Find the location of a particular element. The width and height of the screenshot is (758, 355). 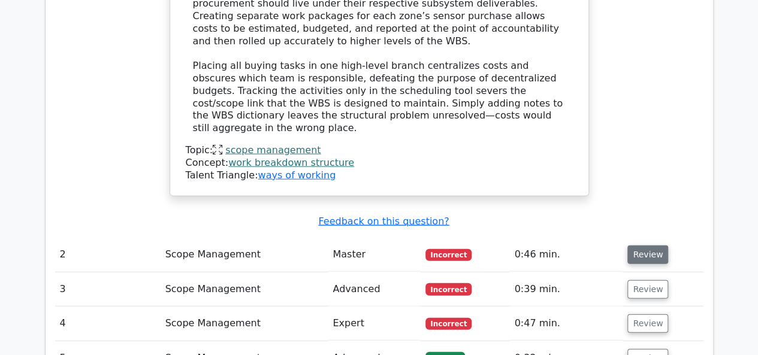

div: Concept: is located at coordinates (379, 163).